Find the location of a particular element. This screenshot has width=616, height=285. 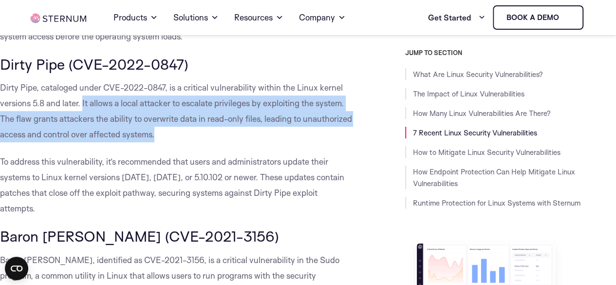

h3: JUMP TO SECTION is located at coordinates (511, 53).